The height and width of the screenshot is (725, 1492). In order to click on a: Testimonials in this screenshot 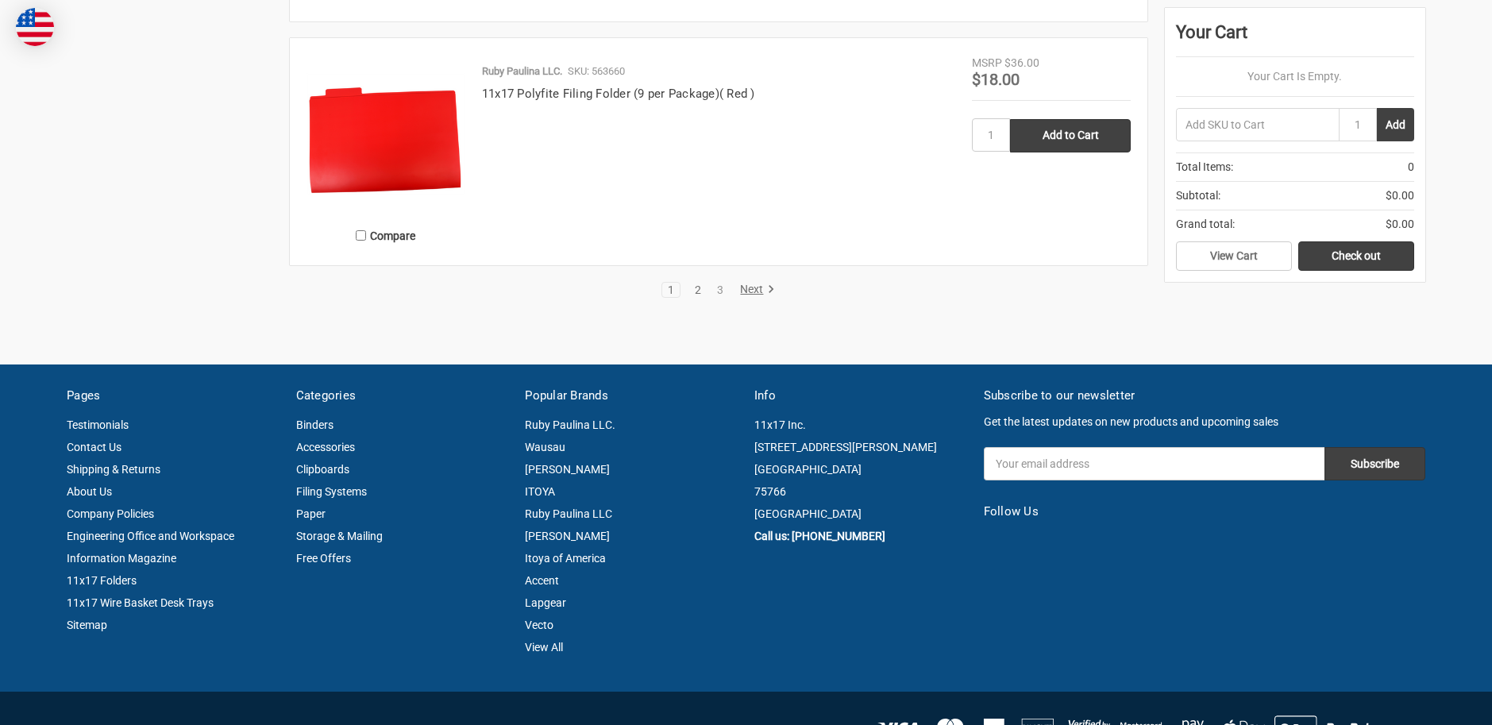, I will do `click(98, 425)`.